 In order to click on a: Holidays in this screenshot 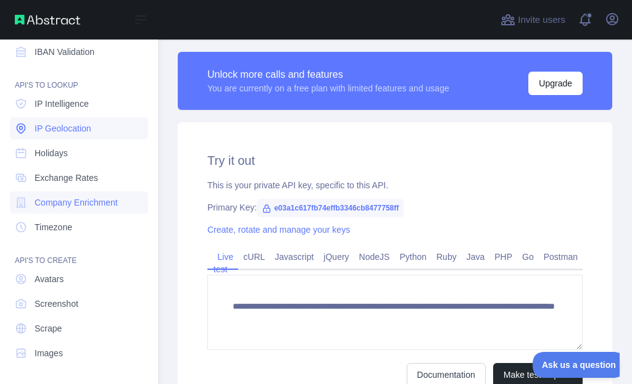, I will do `click(79, 153)`.